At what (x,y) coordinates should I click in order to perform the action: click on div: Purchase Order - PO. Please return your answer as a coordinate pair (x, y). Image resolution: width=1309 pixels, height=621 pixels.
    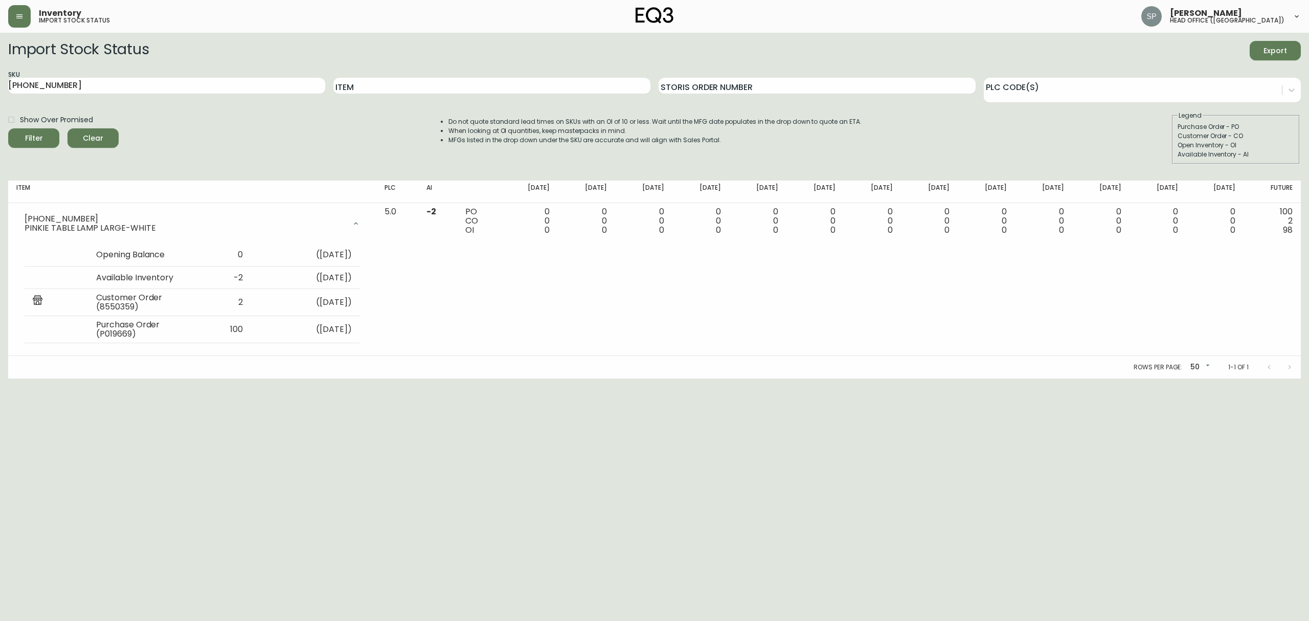
    Looking at the image, I should click on (1236, 127).